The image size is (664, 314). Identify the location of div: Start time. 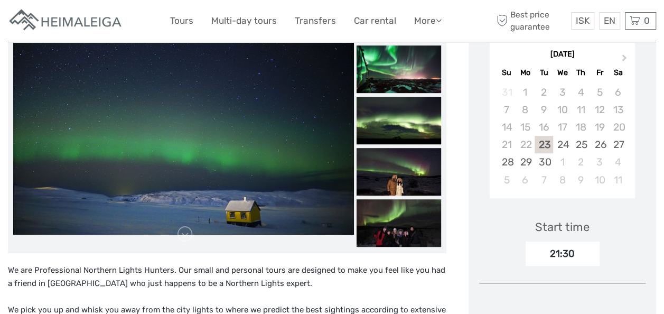
(562, 227).